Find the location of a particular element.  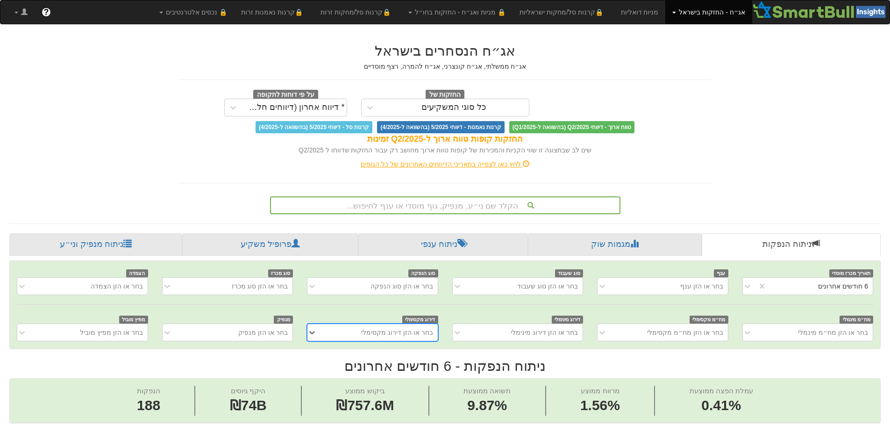

a: 🔒קרנות סל/מחקות זרות is located at coordinates (358, 12).